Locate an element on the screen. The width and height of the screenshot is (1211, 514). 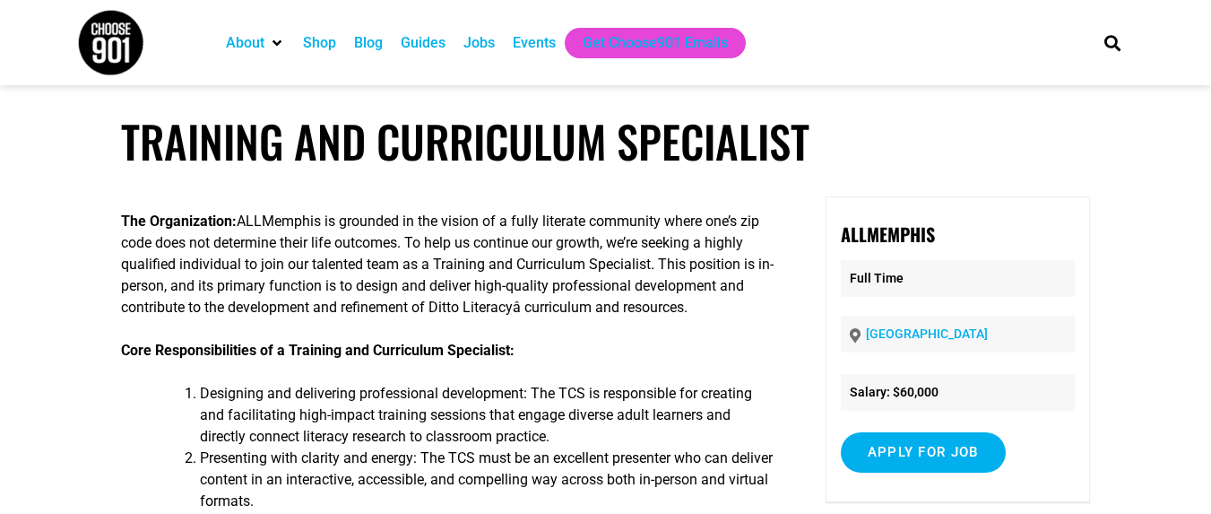
div: Get Choose901 Emails is located at coordinates (655, 43).